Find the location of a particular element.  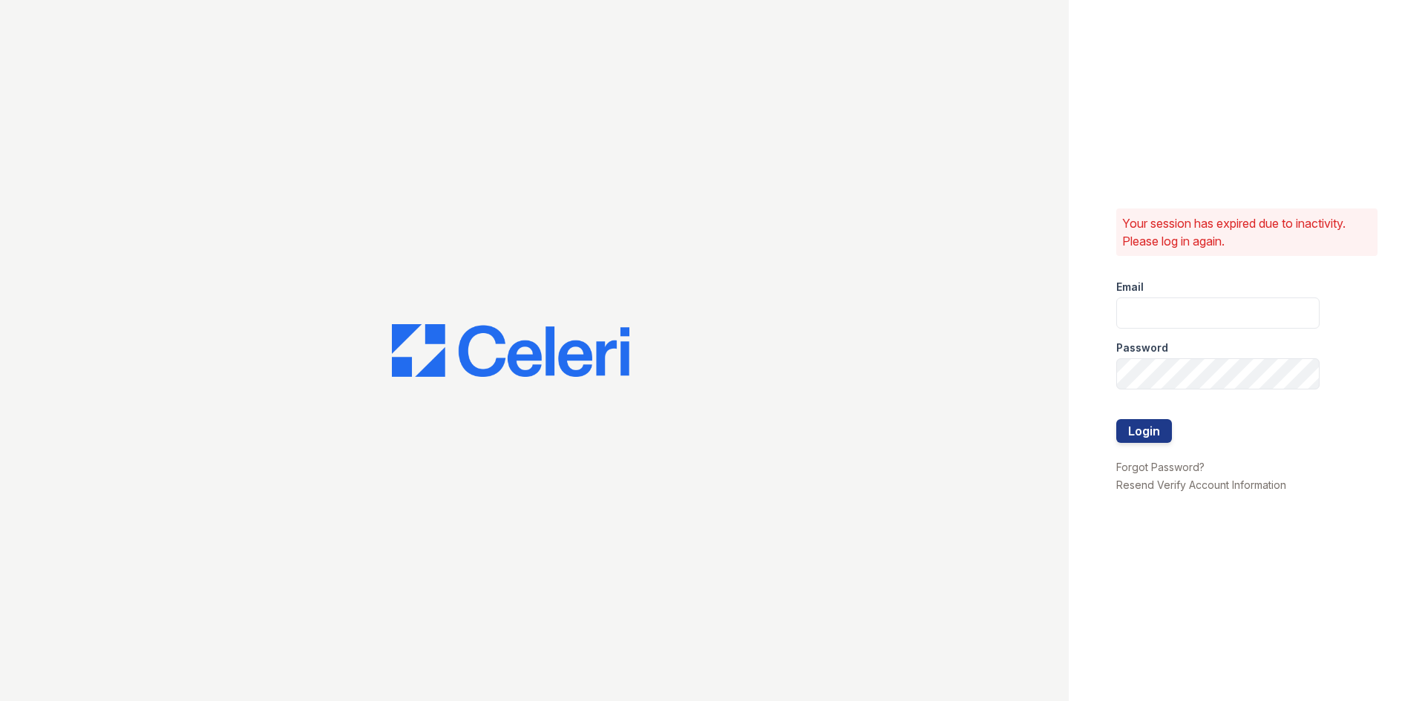

label: Email is located at coordinates (1129, 287).